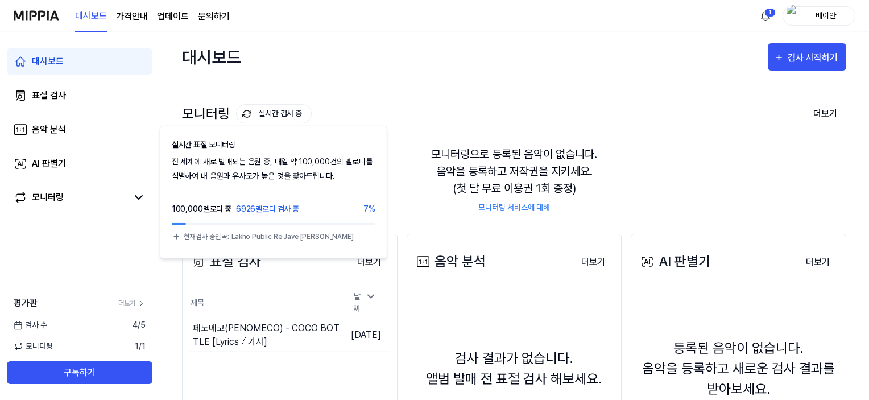 This screenshot has width=869, height=400. I want to click on button: 알림1, so click(766, 16).